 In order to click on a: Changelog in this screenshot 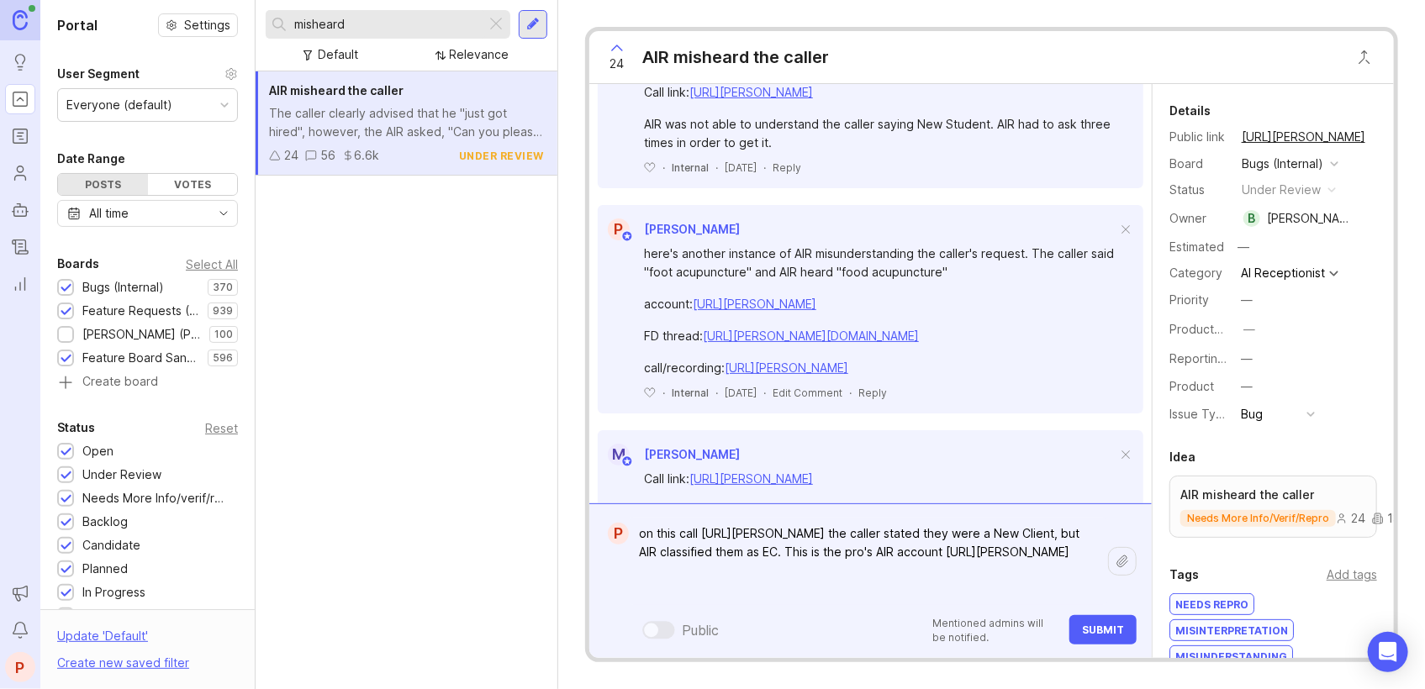, I will do `click(20, 247)`.